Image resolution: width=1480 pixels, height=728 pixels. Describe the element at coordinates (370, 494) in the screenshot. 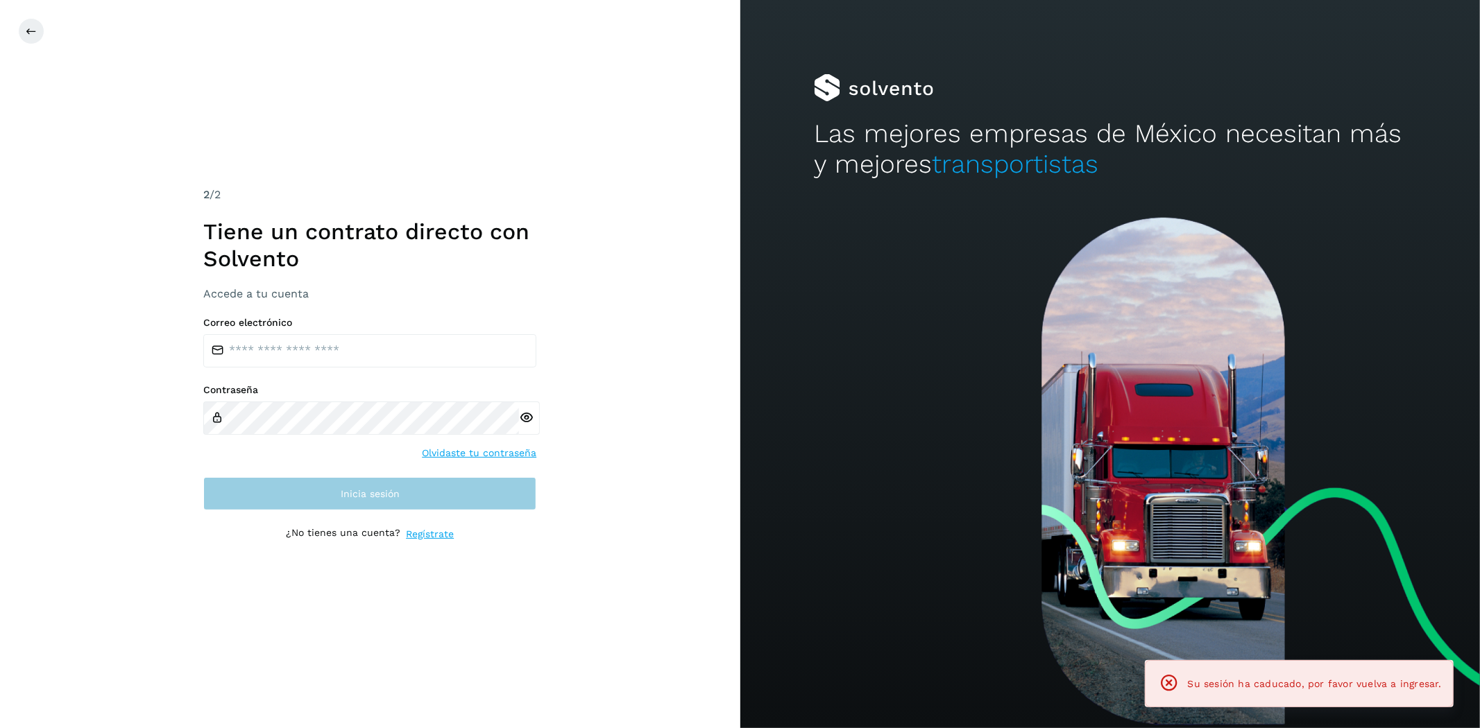

I see `button: Inicia sesión` at that location.